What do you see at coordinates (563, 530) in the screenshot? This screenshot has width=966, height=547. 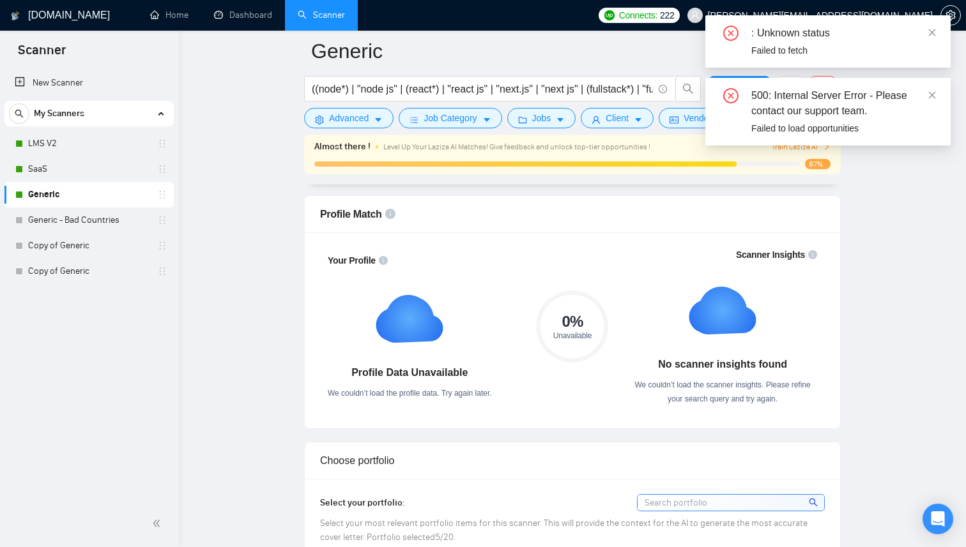 I see `span: Select your most relevant portfolio items for this scanner. This will provide the context for the...` at bounding box center [563, 530].